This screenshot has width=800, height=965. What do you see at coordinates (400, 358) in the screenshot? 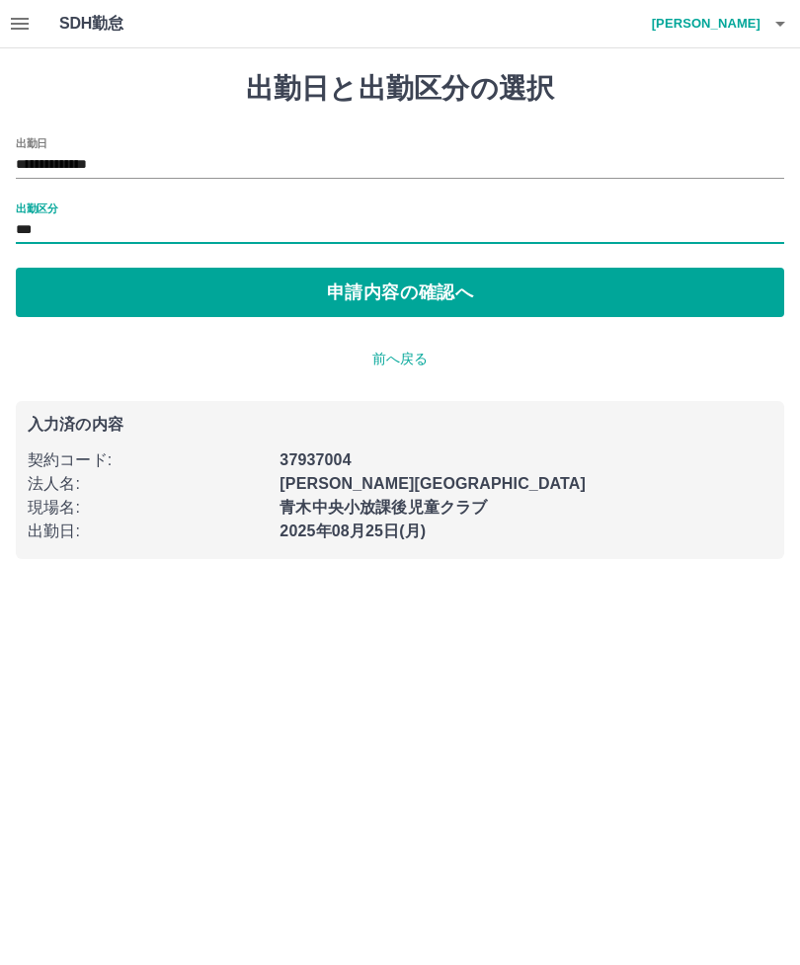
I see `p: 前へ戻る` at bounding box center [400, 358].